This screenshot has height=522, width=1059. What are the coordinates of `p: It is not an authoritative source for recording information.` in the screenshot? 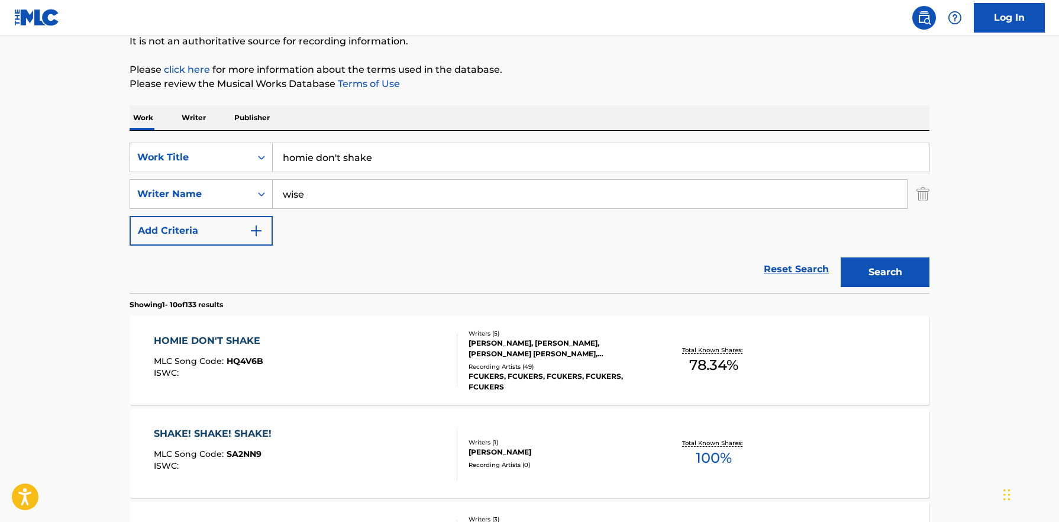 It's located at (529, 41).